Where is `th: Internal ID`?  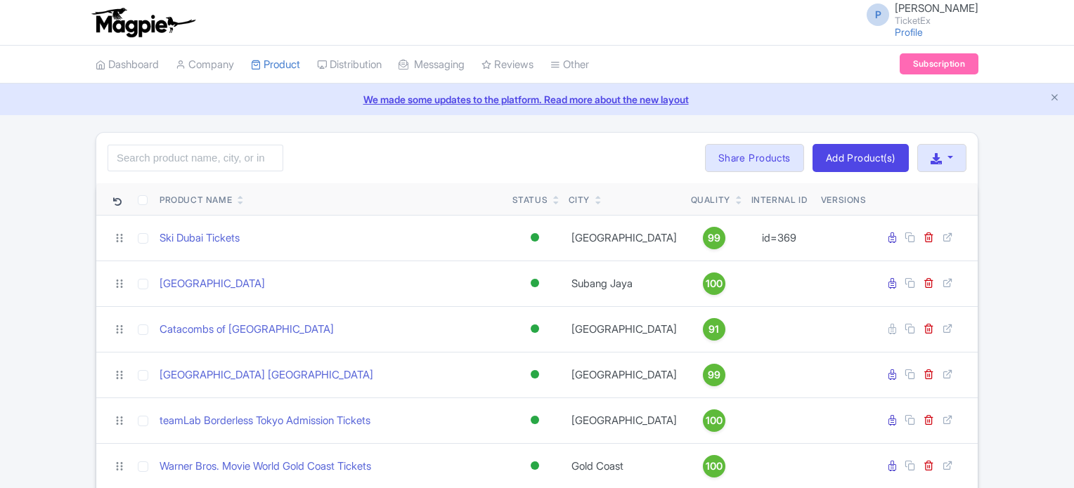
th: Internal ID is located at coordinates (778, 200).